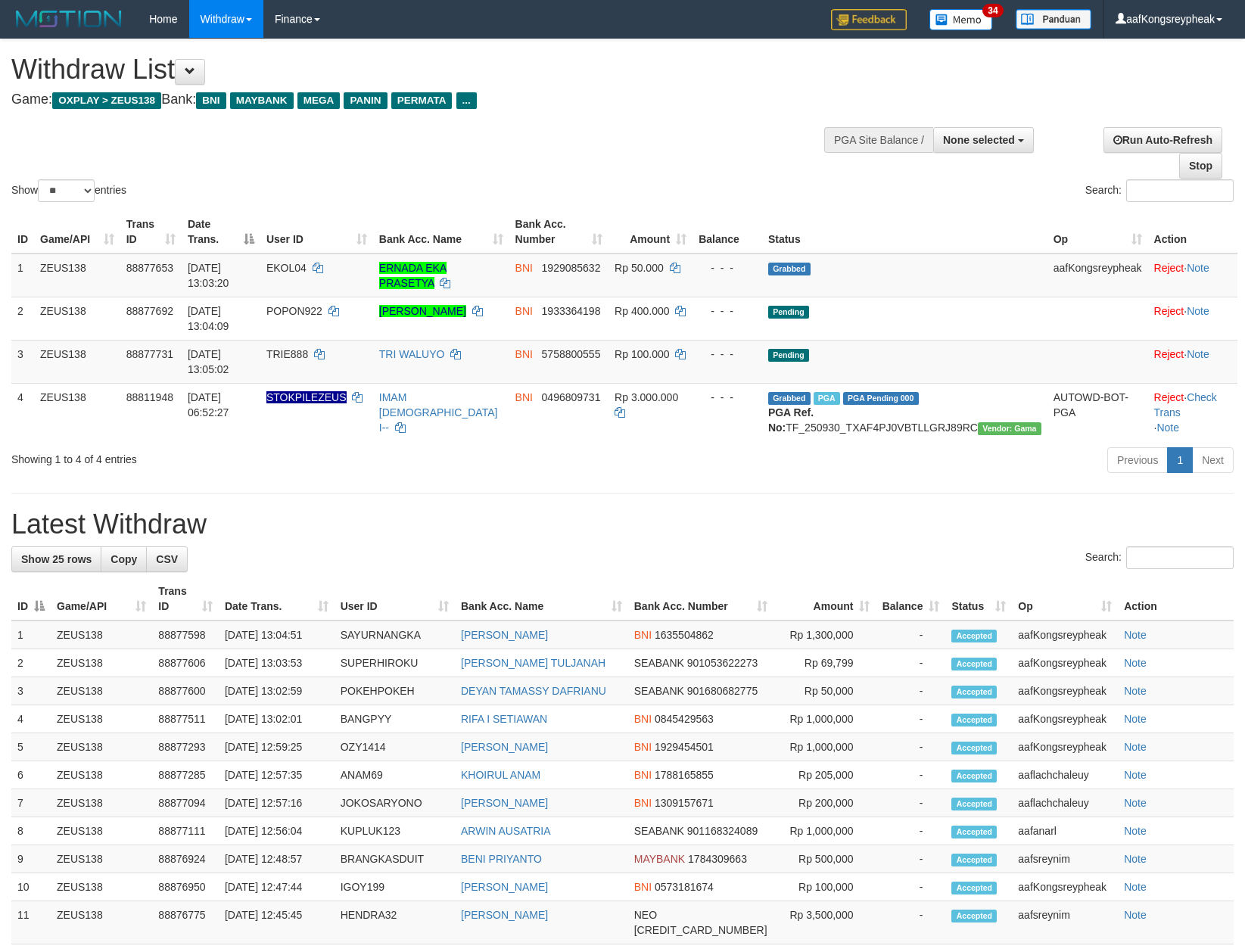 The width and height of the screenshot is (1245, 952). What do you see at coordinates (422, 101) in the screenshot?
I see `span: PERMATA` at bounding box center [422, 101].